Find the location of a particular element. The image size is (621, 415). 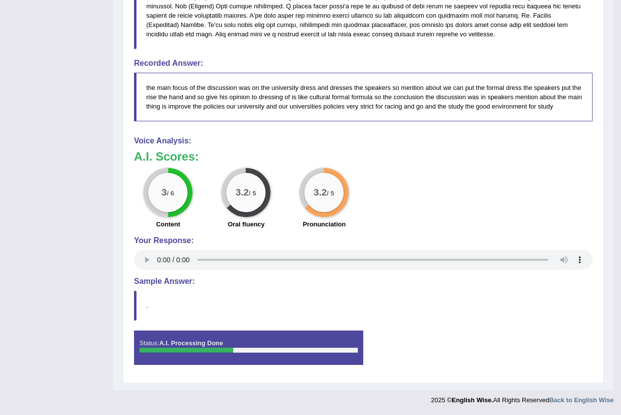

big: 3 is located at coordinates (164, 192).